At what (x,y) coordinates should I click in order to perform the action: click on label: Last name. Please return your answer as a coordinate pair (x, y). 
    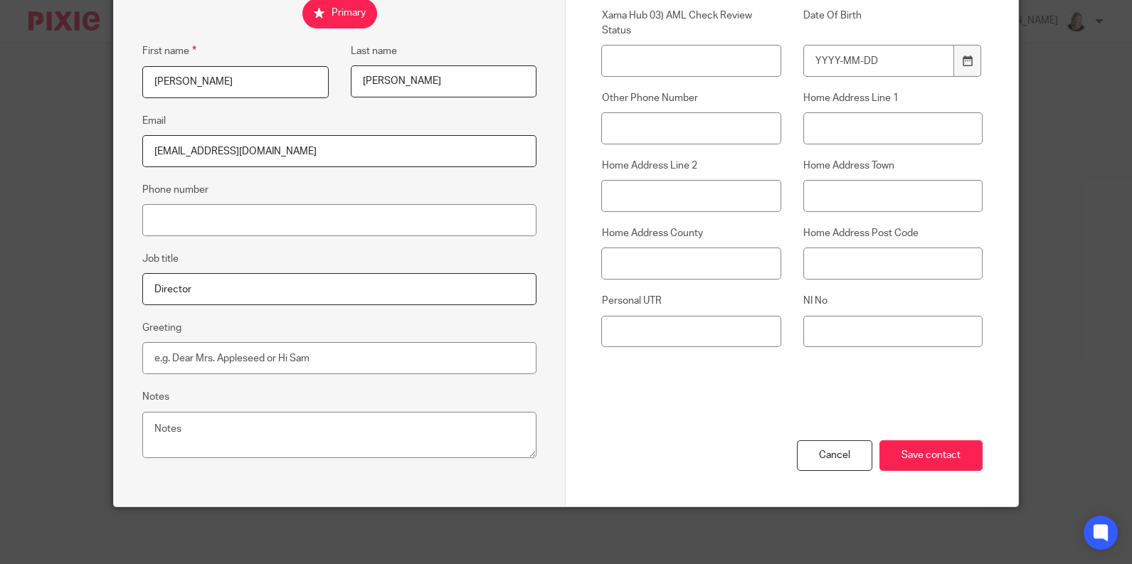
    Looking at the image, I should click on (373, 51).